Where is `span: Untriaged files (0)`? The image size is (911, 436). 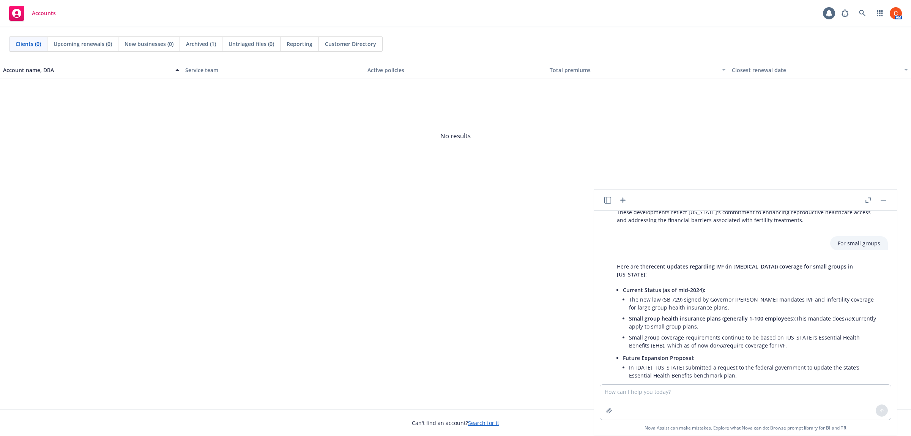 span: Untriaged files (0) is located at coordinates (251, 44).